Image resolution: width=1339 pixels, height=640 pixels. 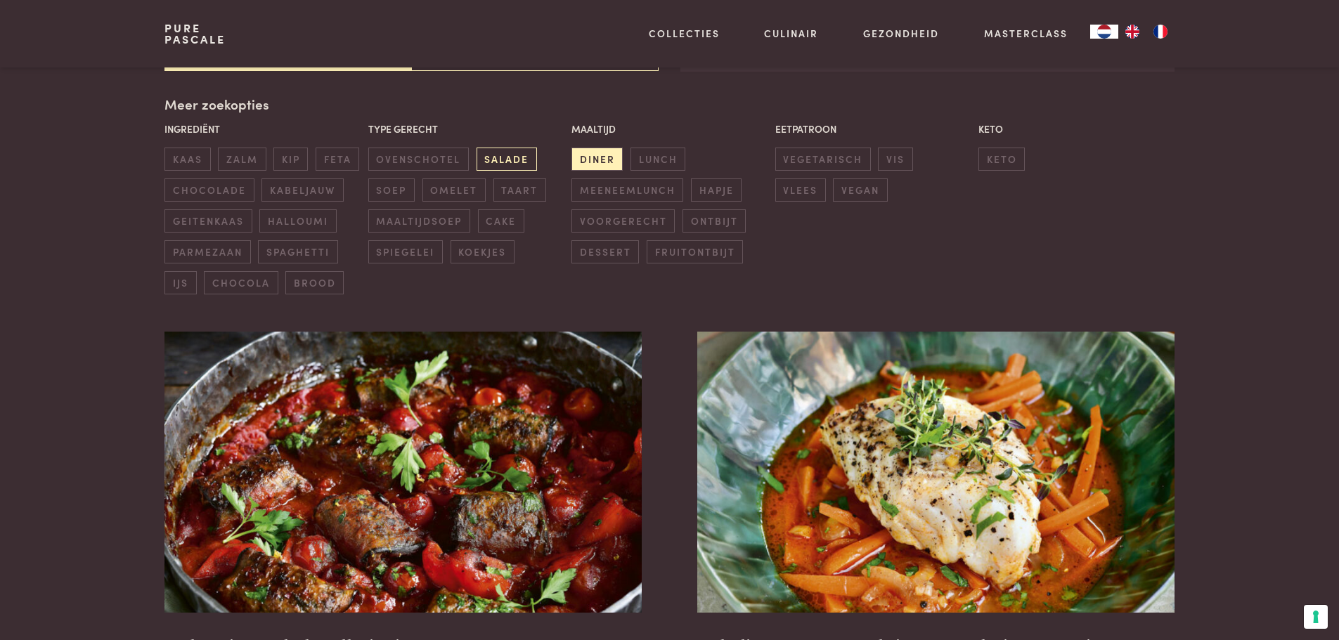 What do you see at coordinates (337, 159) in the screenshot?
I see `span: feta` at bounding box center [337, 159].